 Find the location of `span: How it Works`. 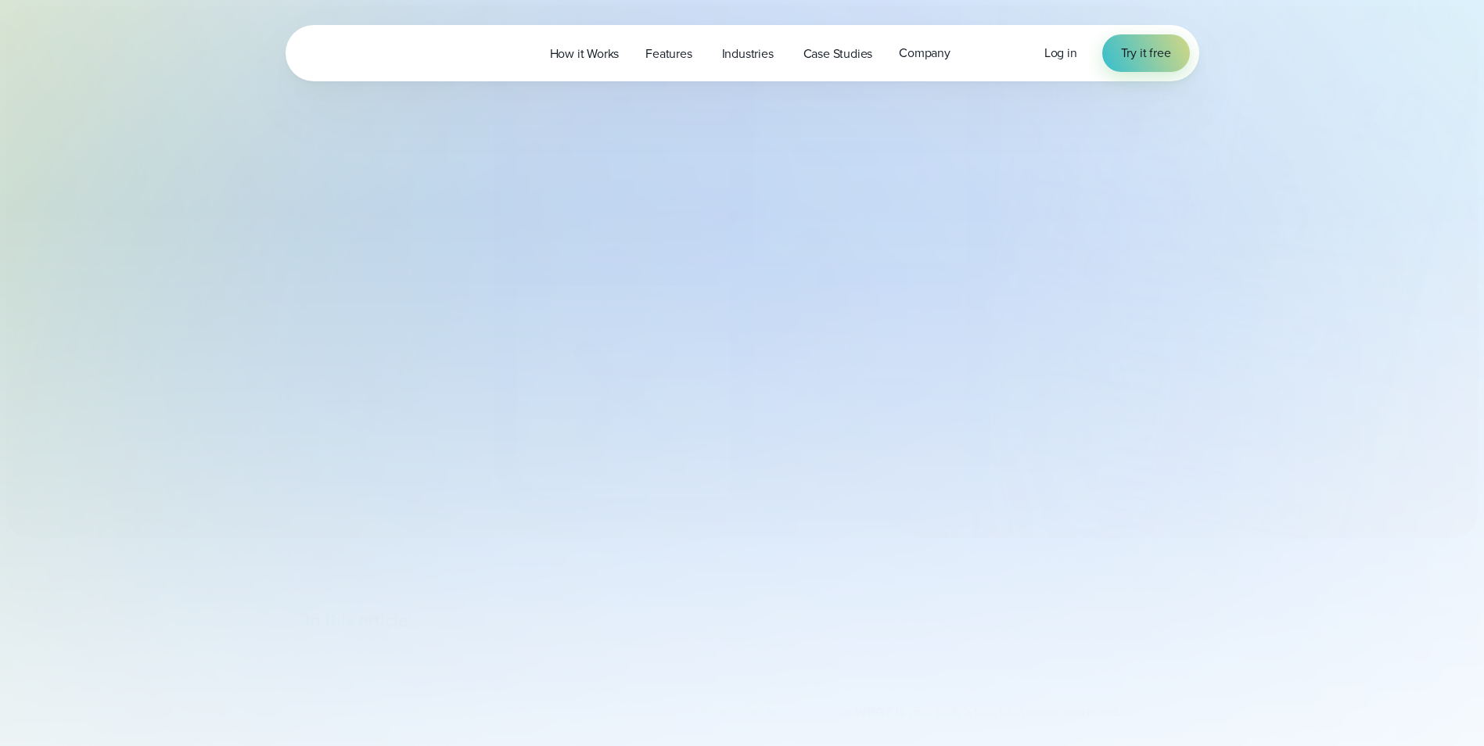

span: How it Works is located at coordinates (584, 54).